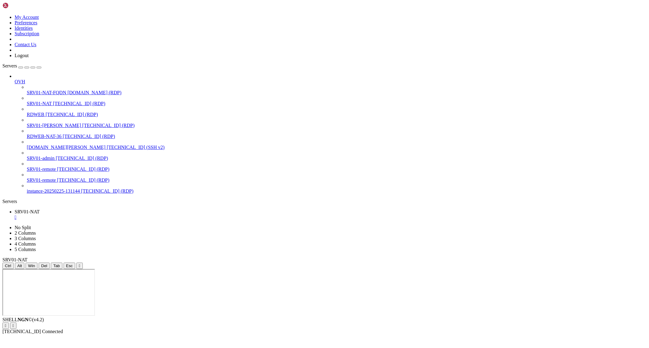  I want to click on button: Del, so click(44, 266).